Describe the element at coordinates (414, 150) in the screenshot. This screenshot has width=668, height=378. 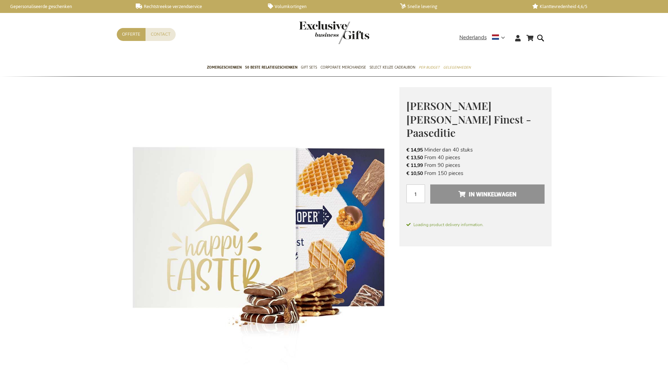
I see `span: € 14,95` at that location.